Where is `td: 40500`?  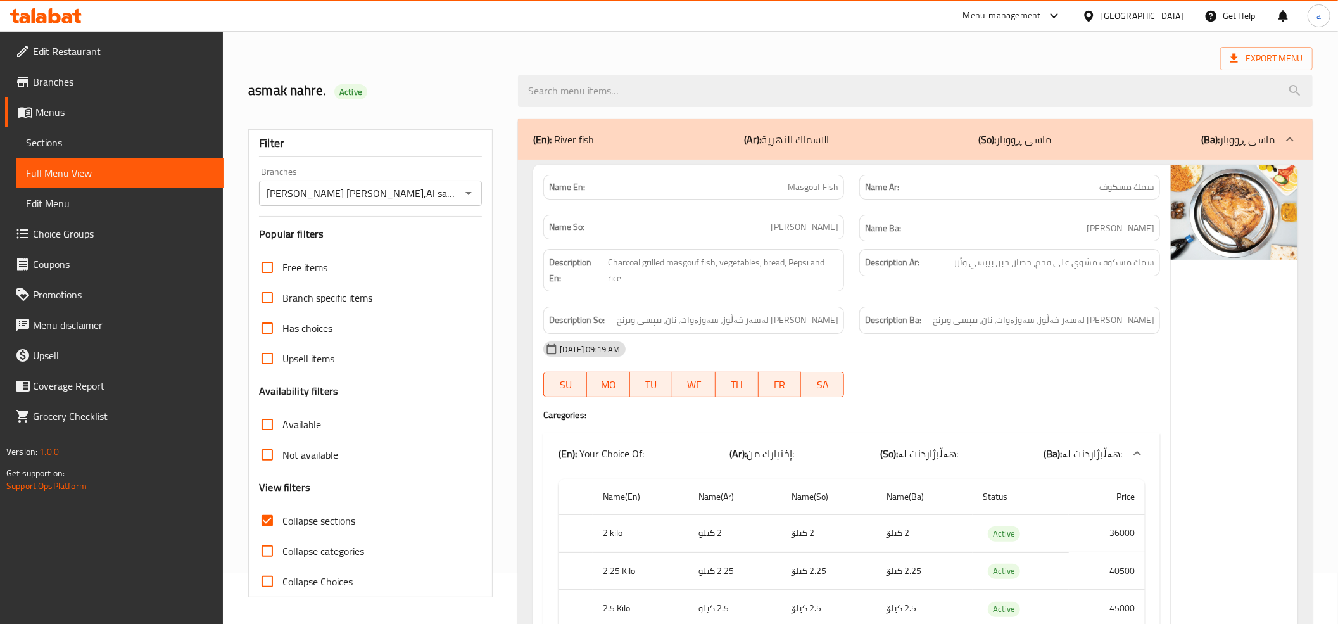 td: 40500 is located at coordinates (1106, 570).